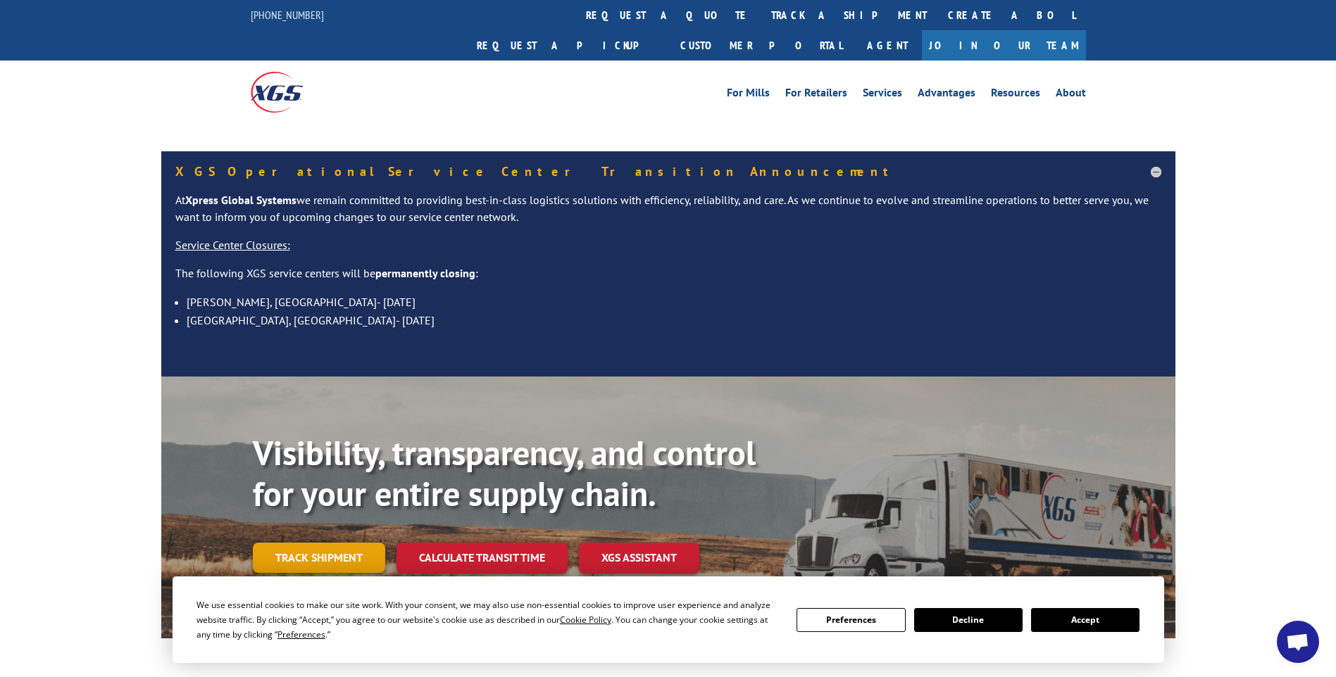  What do you see at coordinates (668, 280) in the screenshot?
I see `p: The following XGS service centers will be :` at bounding box center [668, 280].